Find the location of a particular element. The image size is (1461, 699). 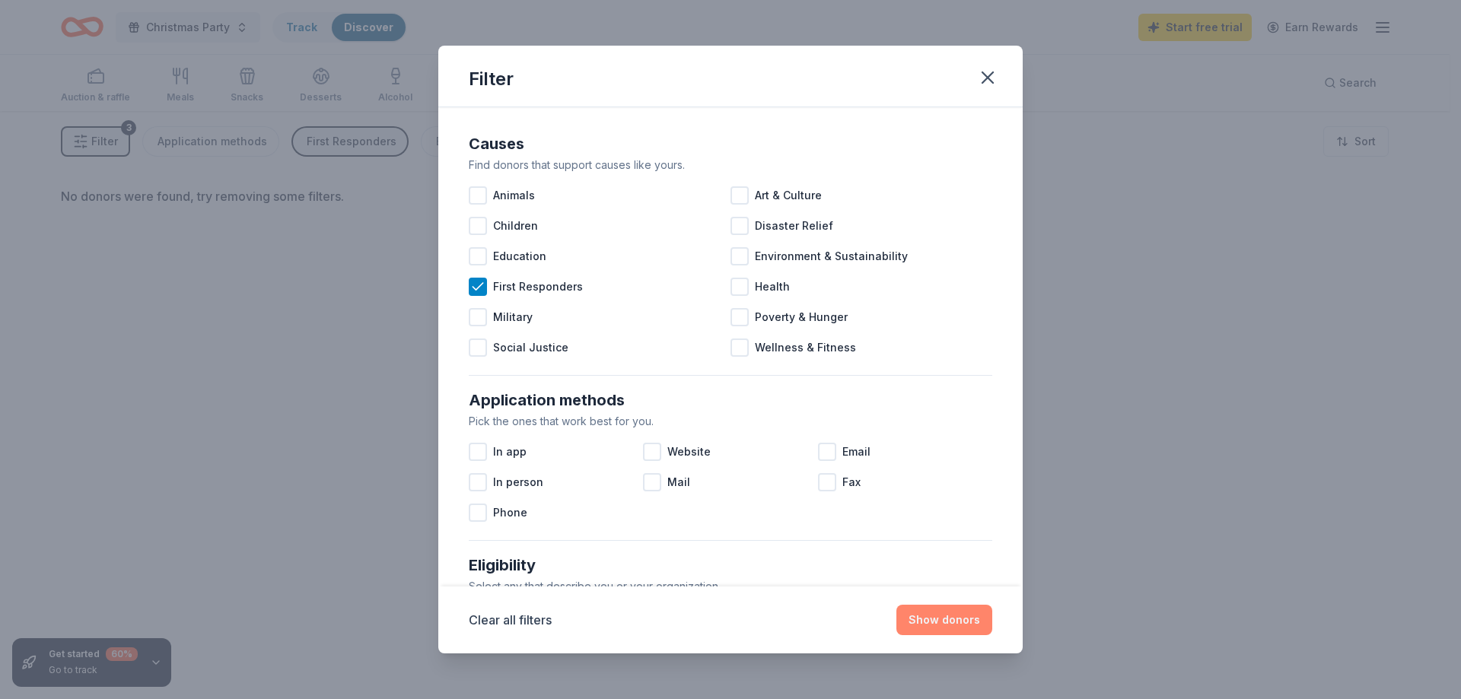

span: Military is located at coordinates (513, 317).